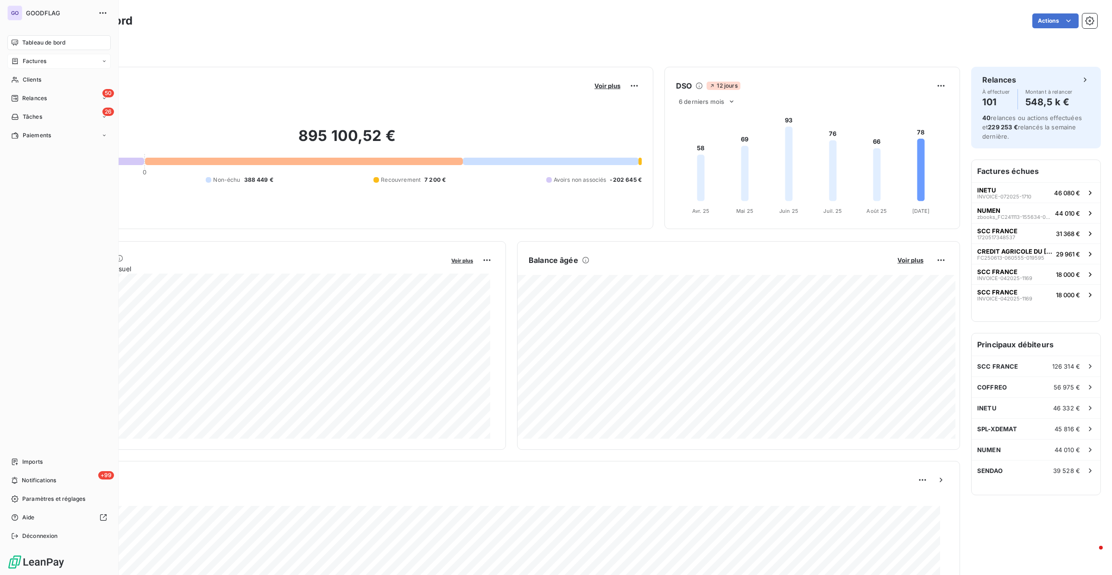  I want to click on h6: Principaux débiteurs, so click(1036, 344).